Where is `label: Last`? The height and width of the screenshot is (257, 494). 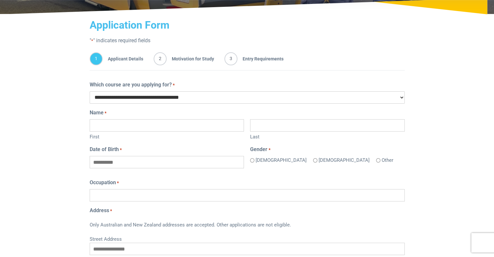 label: Last is located at coordinates (327, 136).